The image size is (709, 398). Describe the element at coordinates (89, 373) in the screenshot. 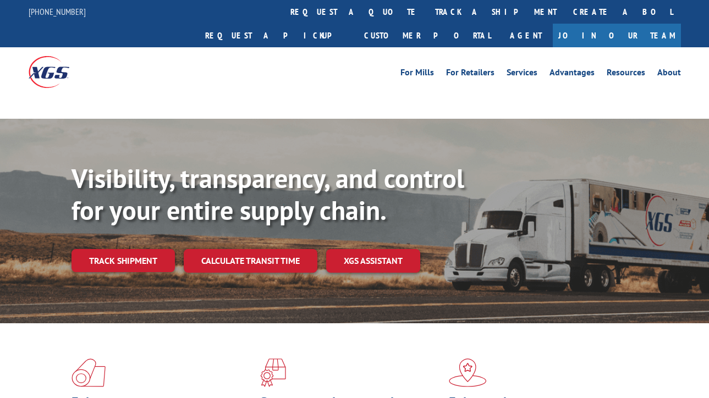

I see `img: xgs-icon-total-supply-chain-intelligence-red` at that location.